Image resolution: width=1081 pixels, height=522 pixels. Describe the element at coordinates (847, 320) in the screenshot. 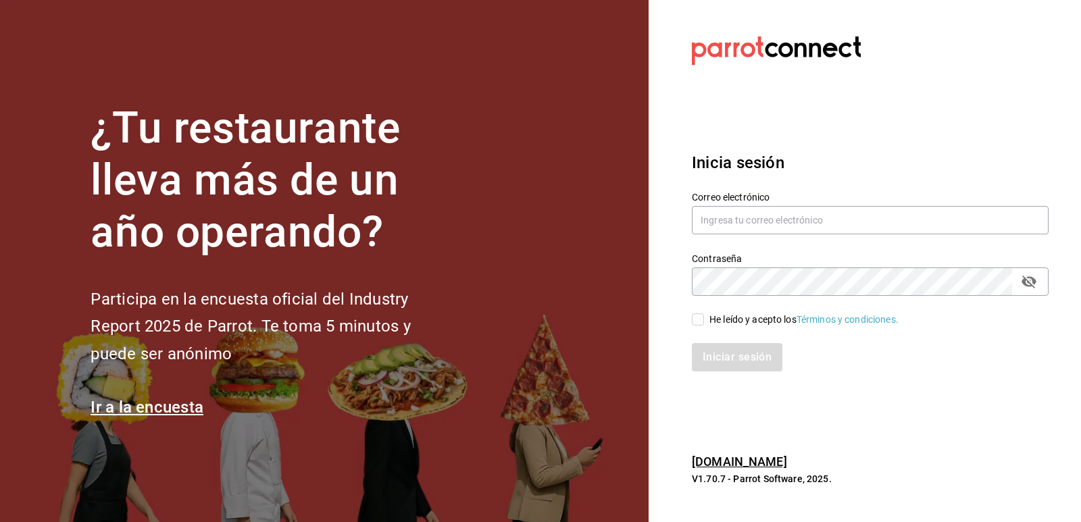

I see `a: Términos y condiciones.` at that location.